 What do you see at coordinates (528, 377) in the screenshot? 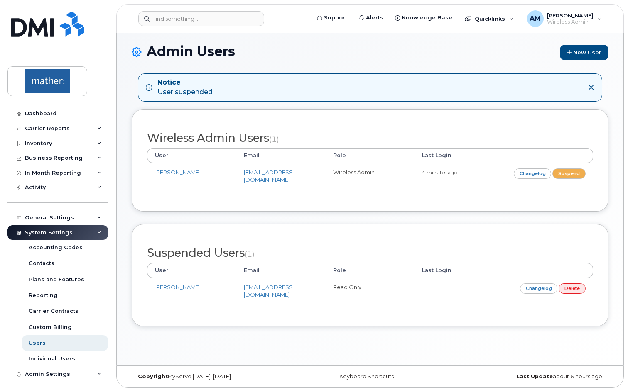
I see `div: about 6 hours ago` at bounding box center [528, 377].